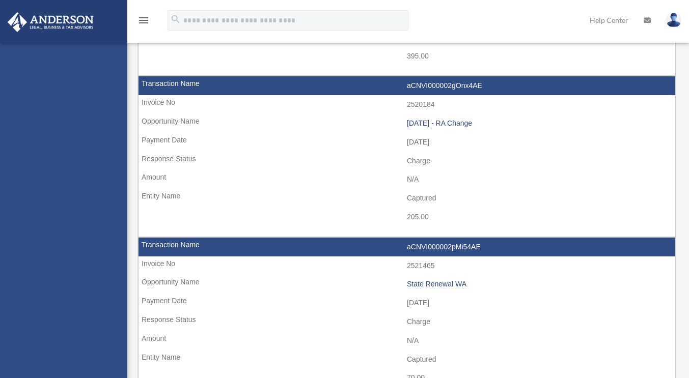 This screenshot has width=689, height=378. I want to click on td: 2521465, so click(407, 266).